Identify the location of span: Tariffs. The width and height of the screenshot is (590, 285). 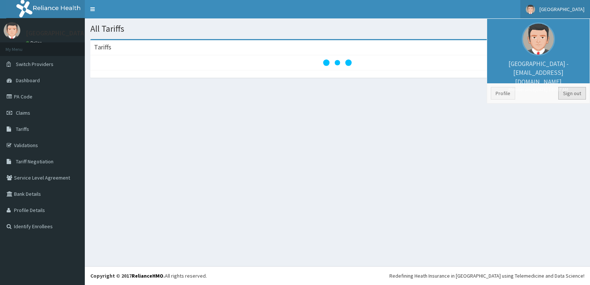
(22, 129).